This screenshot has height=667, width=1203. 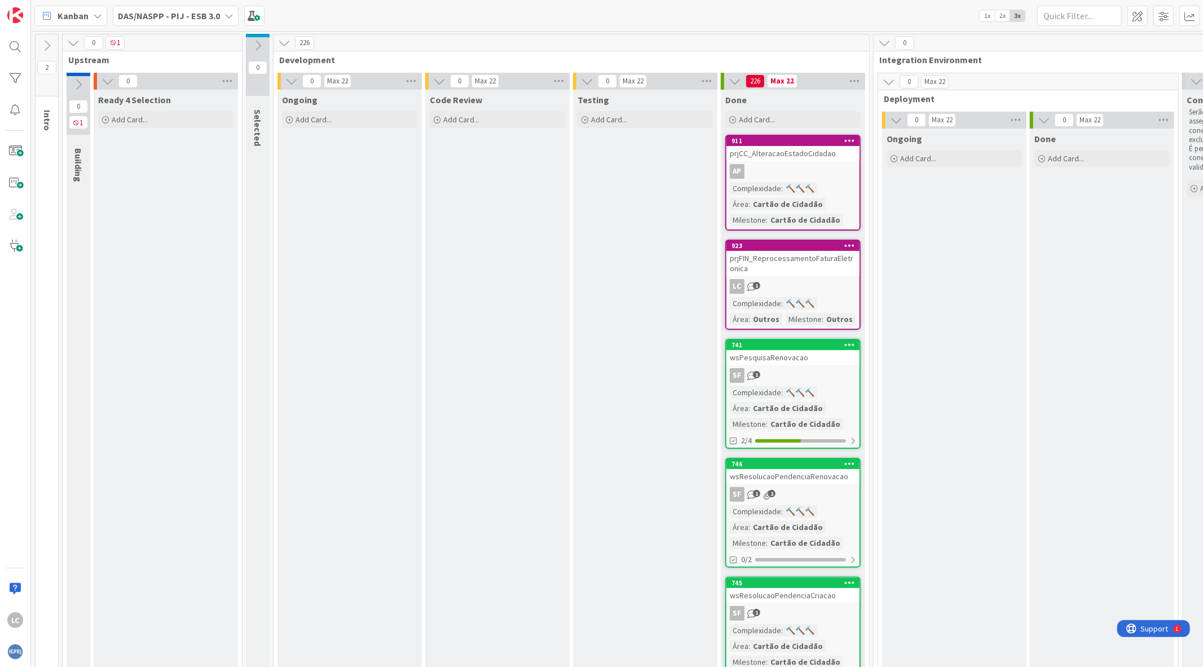 What do you see at coordinates (15, 652) in the screenshot?
I see `img: avatar` at bounding box center [15, 652].